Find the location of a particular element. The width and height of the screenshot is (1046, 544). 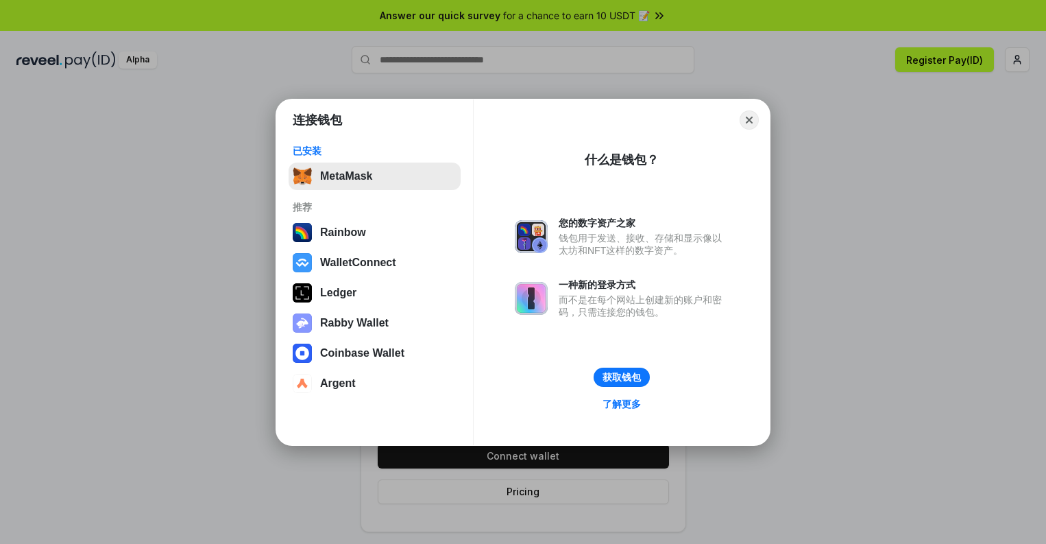

div: 什么是钱包？ is located at coordinates (622, 160).